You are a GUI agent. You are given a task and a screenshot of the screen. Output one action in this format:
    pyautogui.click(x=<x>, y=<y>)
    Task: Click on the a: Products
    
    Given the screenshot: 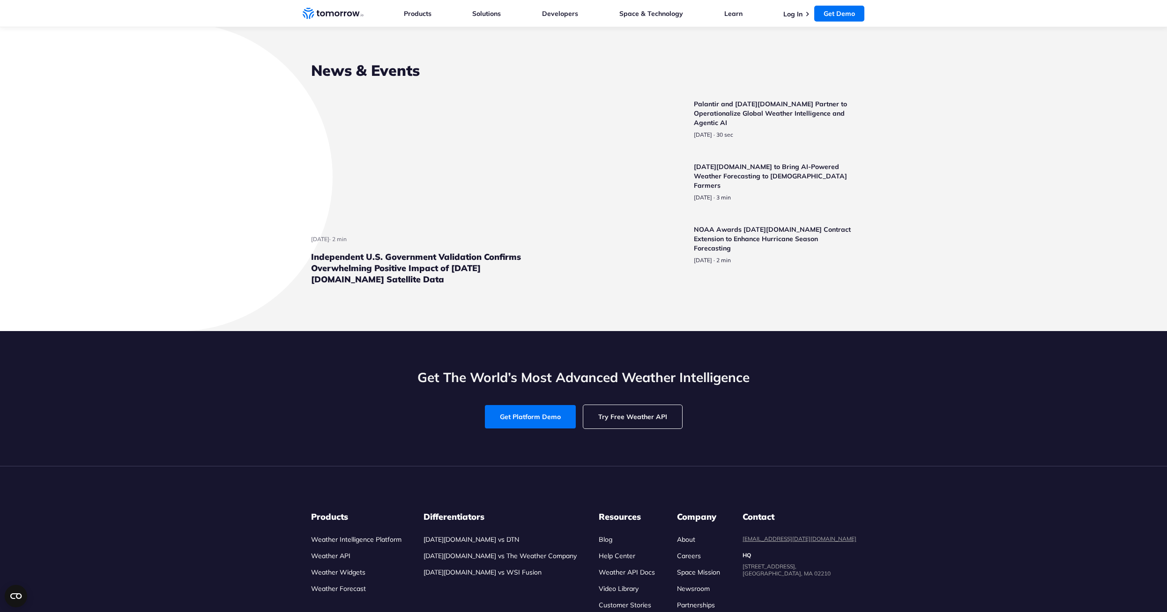 What is the action you would take?
    pyautogui.click(x=417, y=14)
    